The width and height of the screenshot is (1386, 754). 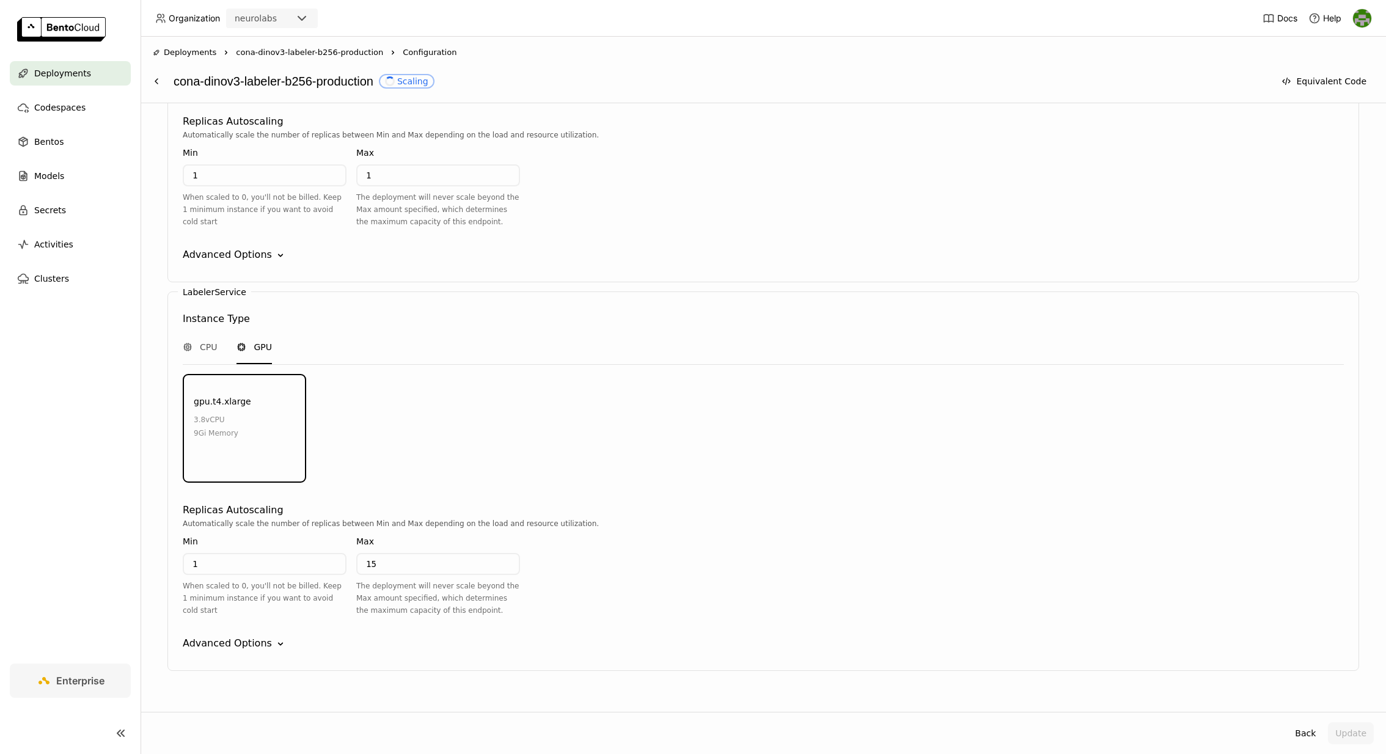 What do you see at coordinates (244, 428) in the screenshot?
I see `div: gpu.t4.xlarge3.8vCPU9Gi Memory` at bounding box center [244, 428].